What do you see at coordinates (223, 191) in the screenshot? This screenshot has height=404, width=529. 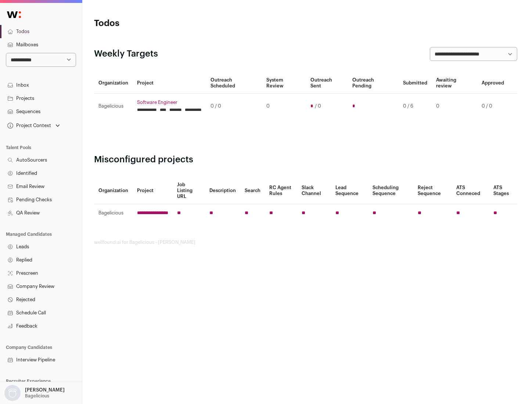 I see `th: Description` at bounding box center [223, 191].